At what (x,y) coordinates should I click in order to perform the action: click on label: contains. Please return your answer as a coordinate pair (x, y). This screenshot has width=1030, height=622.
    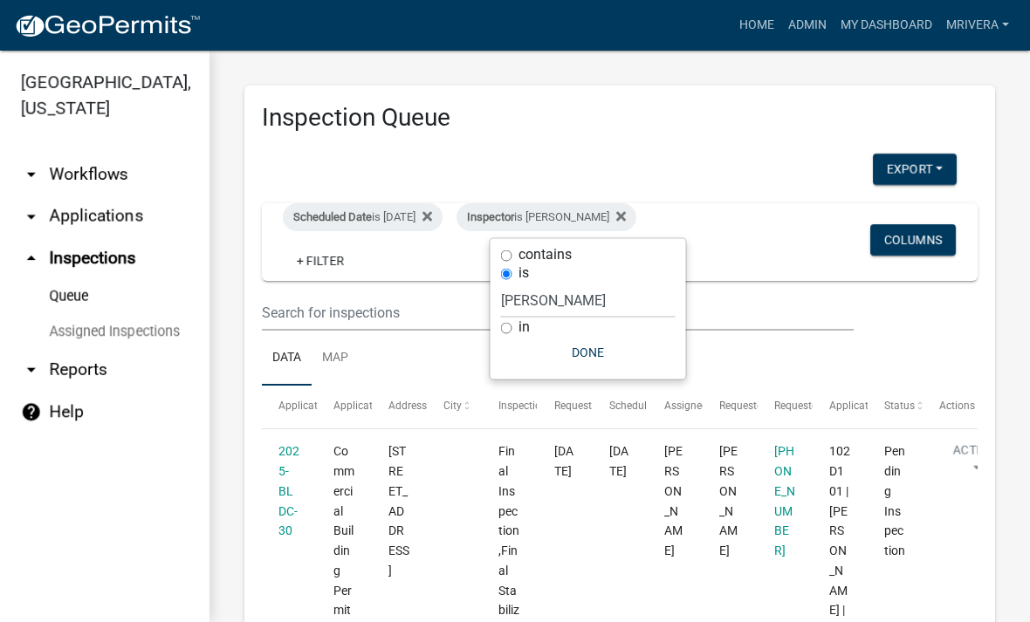
    Looking at the image, I should click on (545, 255).